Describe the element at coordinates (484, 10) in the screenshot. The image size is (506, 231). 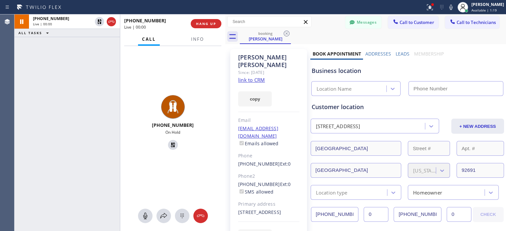
I see `span: Available | 1:19` at that location.